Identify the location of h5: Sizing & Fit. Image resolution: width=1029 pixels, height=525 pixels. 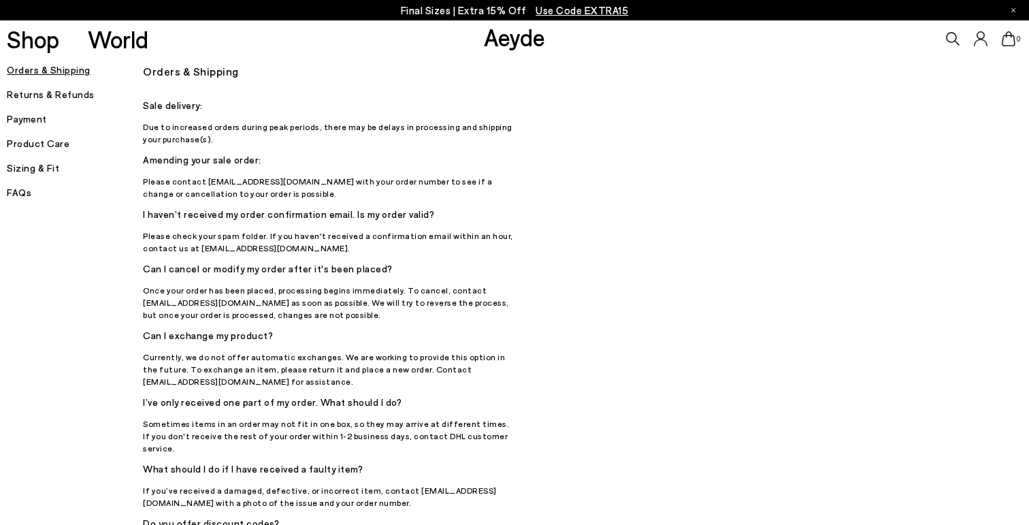
(75, 168).